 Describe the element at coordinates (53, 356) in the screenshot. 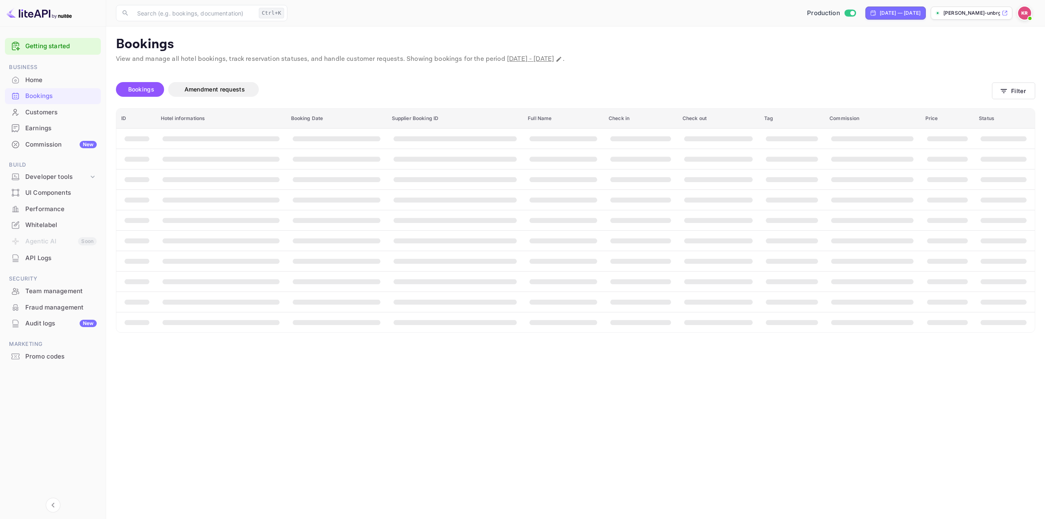

I see `a: Promo codes` at that location.